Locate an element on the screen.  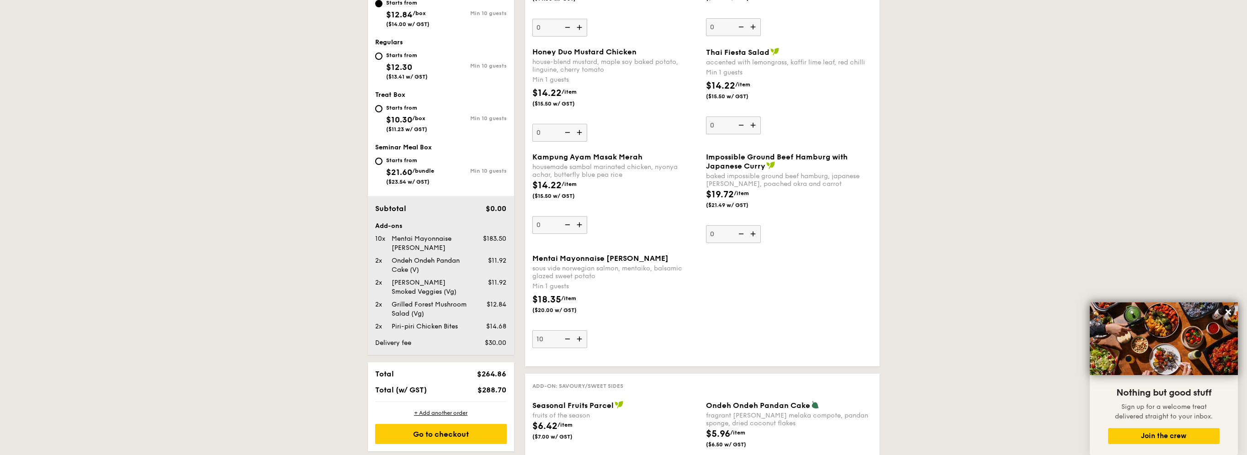
div: Grilled Forest Mushroom Salad (Vg) is located at coordinates (430, 309).